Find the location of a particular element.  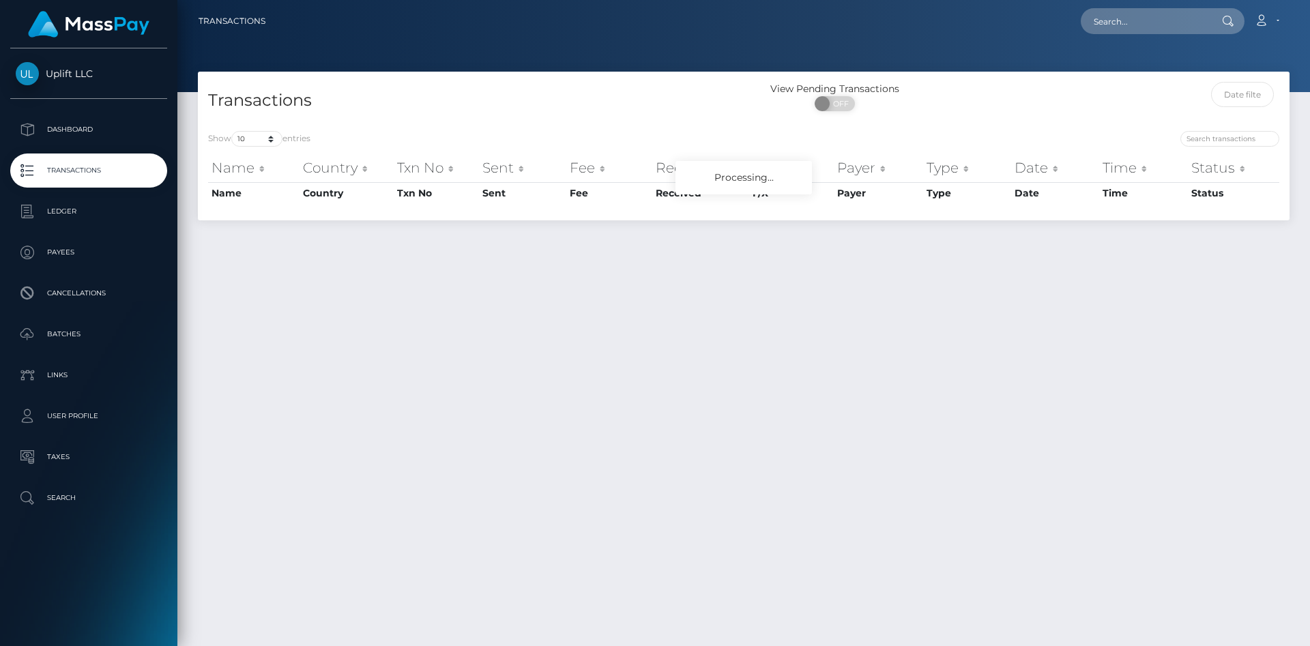

a: Payees is located at coordinates (89, 252).